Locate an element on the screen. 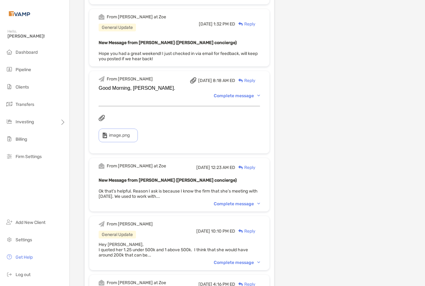  img: Zoe Logo is located at coordinates (19, 14).